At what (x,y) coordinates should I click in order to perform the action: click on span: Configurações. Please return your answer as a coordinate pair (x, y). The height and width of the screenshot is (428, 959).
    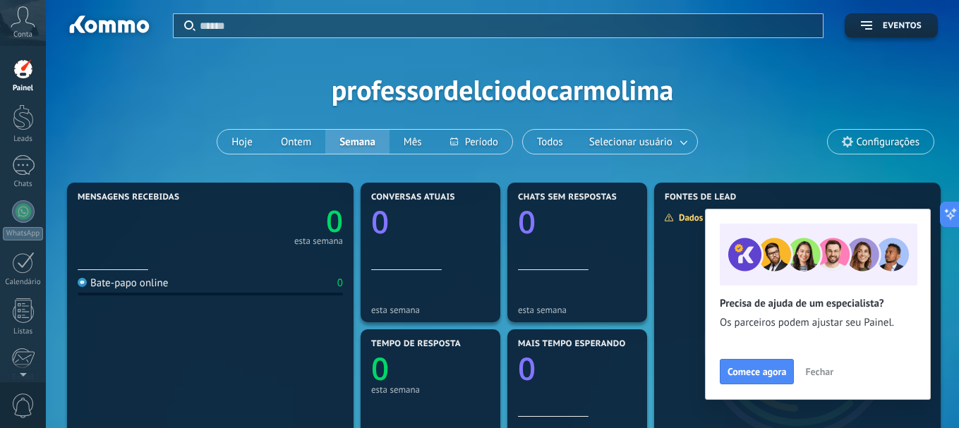
    Looking at the image, I should click on (888, 142).